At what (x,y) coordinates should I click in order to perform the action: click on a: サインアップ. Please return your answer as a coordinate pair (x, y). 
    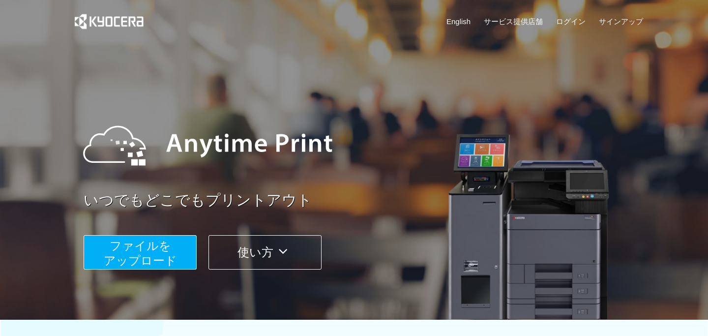
    Looking at the image, I should click on (621, 21).